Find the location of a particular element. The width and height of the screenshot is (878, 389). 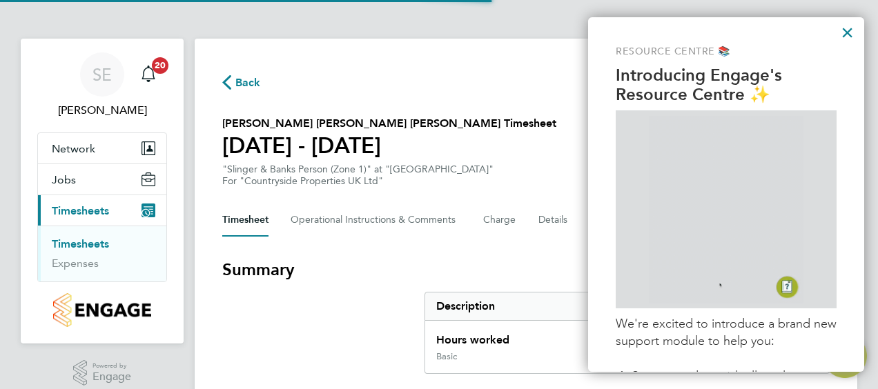

p: We're excited to introduce a brand new support module to help you: is located at coordinates (726, 333).